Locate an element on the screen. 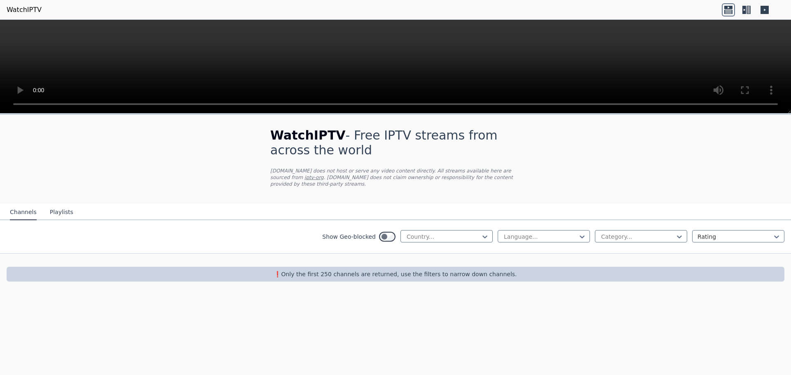  span: WatchIPTV is located at coordinates (308, 135).